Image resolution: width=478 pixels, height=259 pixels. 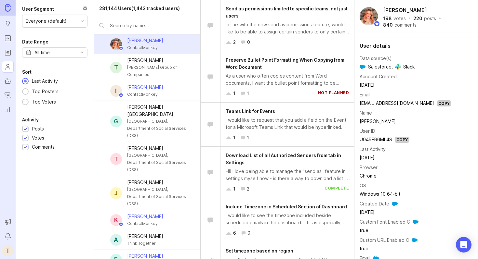 What do you see at coordinates (405, 67) in the screenshot?
I see `span: Slack` at bounding box center [405, 67].